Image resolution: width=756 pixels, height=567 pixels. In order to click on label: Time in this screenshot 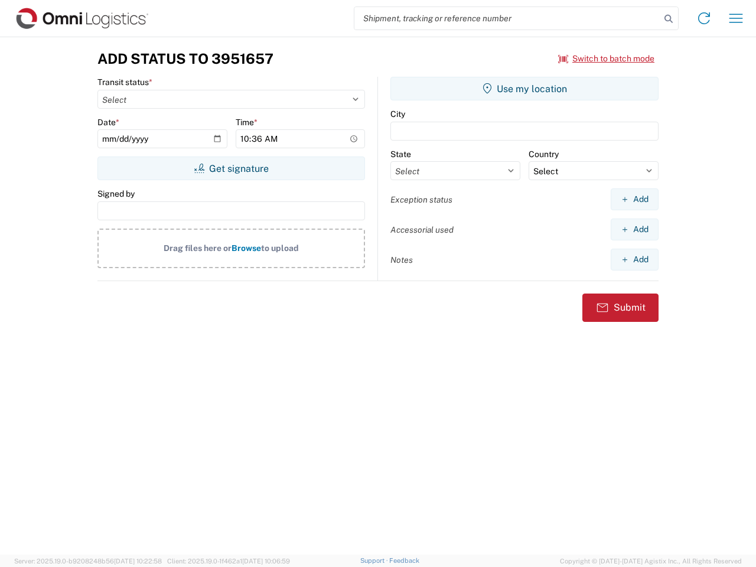, I will do `click(246, 122)`.